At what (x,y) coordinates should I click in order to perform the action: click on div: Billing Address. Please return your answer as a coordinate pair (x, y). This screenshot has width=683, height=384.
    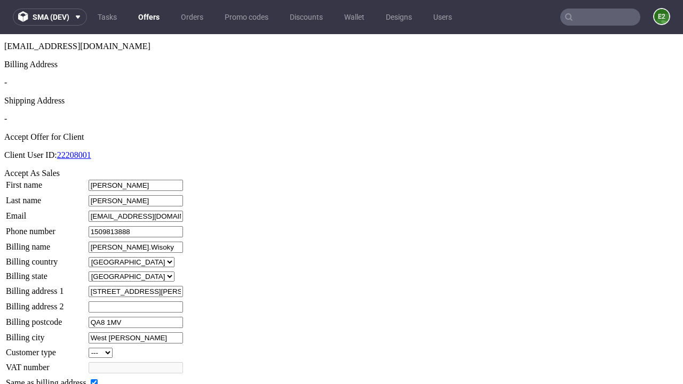
    Looking at the image, I should click on (342, 30).